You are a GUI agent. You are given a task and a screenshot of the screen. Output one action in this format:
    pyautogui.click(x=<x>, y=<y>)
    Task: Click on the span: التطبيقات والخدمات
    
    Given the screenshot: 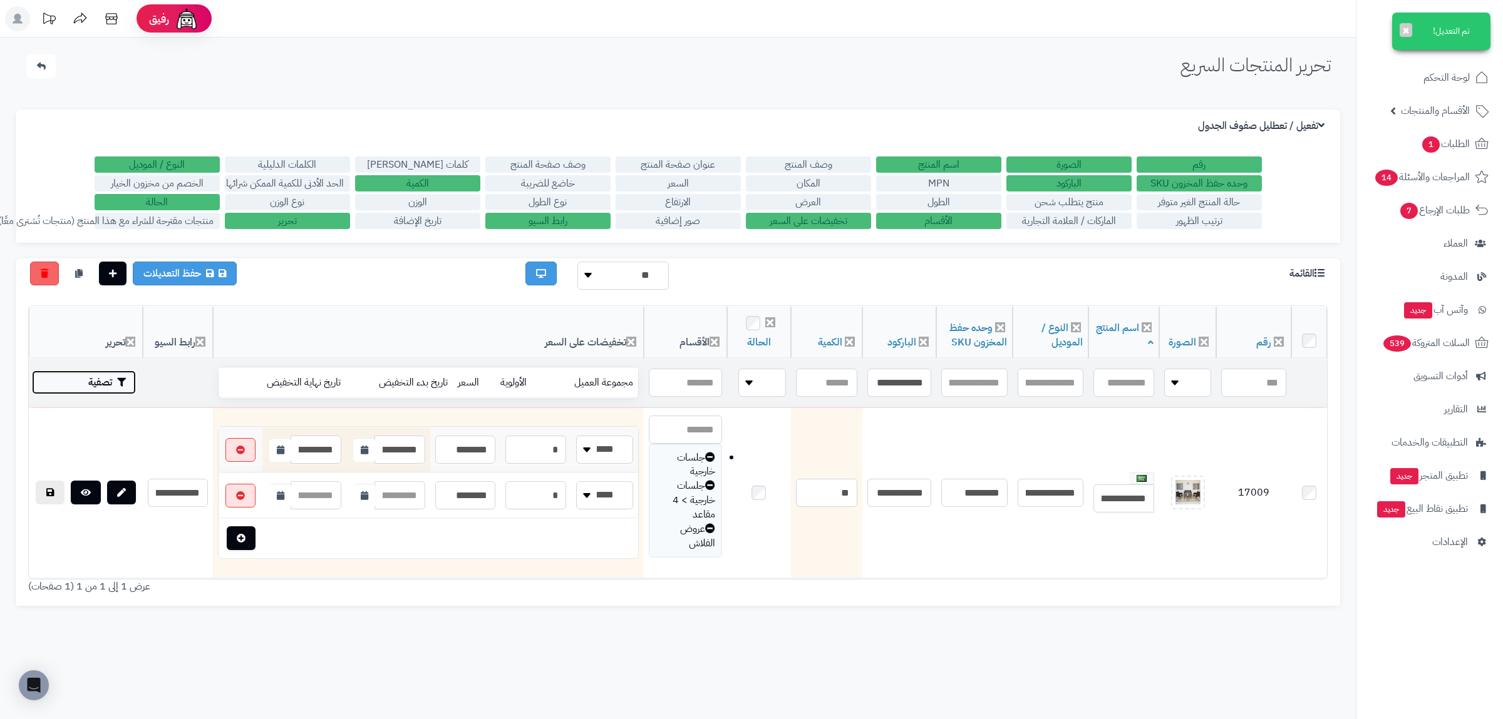 What is the action you would take?
    pyautogui.click(x=1429, y=443)
    